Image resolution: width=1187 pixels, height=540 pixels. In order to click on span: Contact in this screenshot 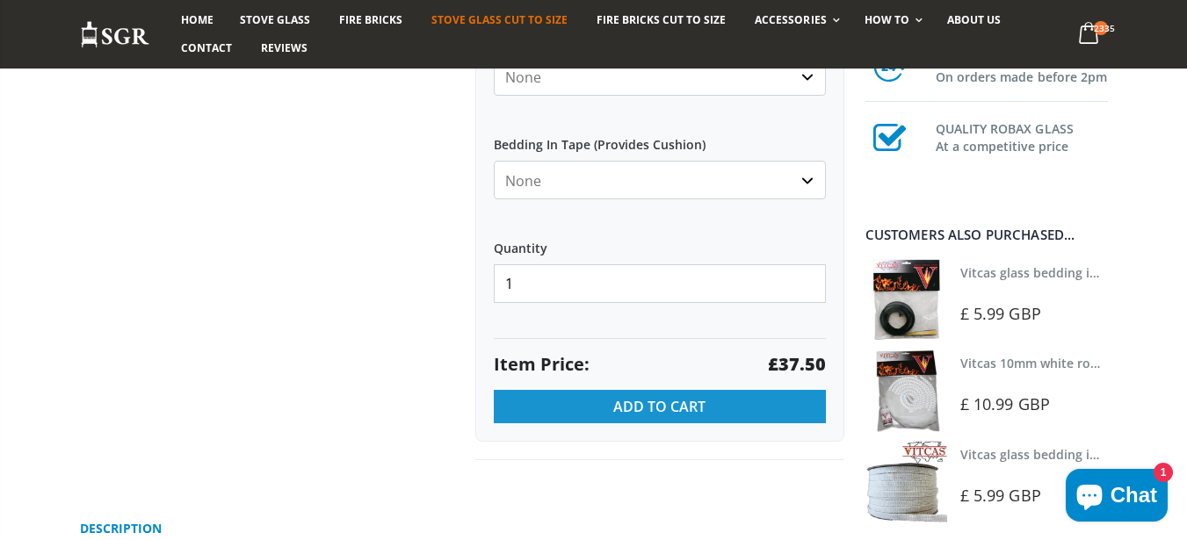, I will do `click(206, 47)`.